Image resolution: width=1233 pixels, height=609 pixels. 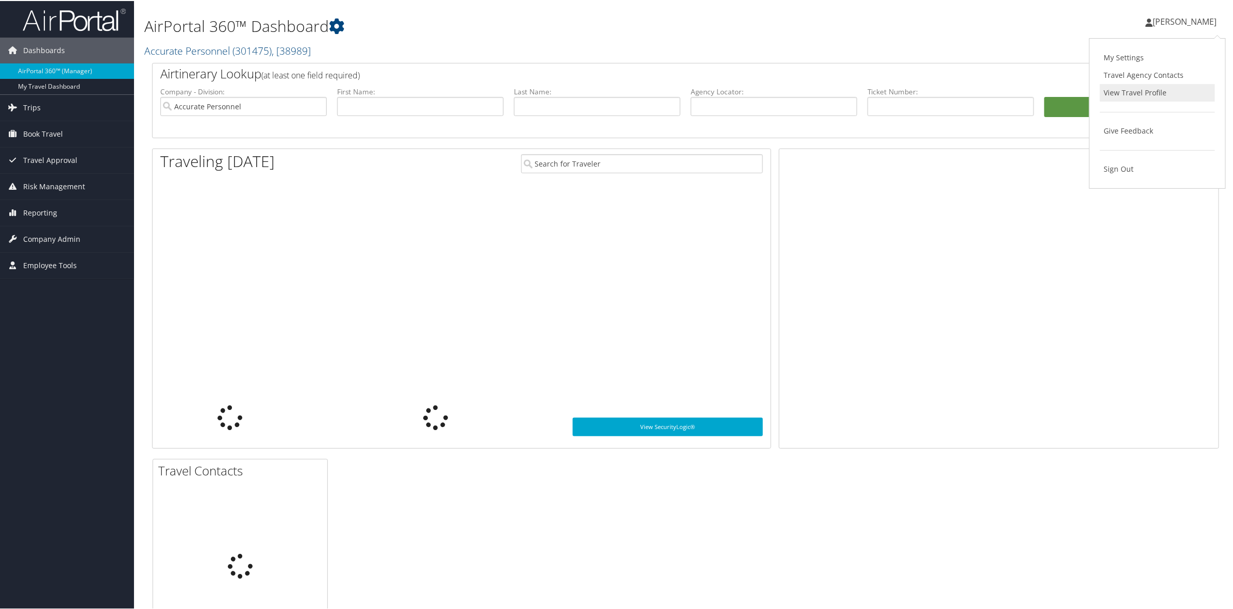 What do you see at coordinates (52, 238) in the screenshot?
I see `span: Company Admin` at bounding box center [52, 238].